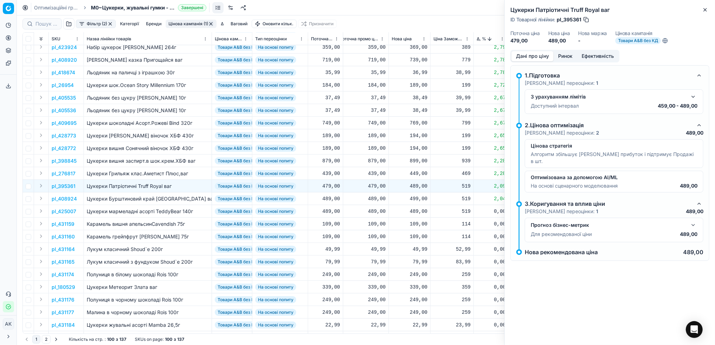 The height and width of the screenshot is (345, 715). Describe the element at coordinates (452, 136) in the screenshot. I see `div: 199` at that location.